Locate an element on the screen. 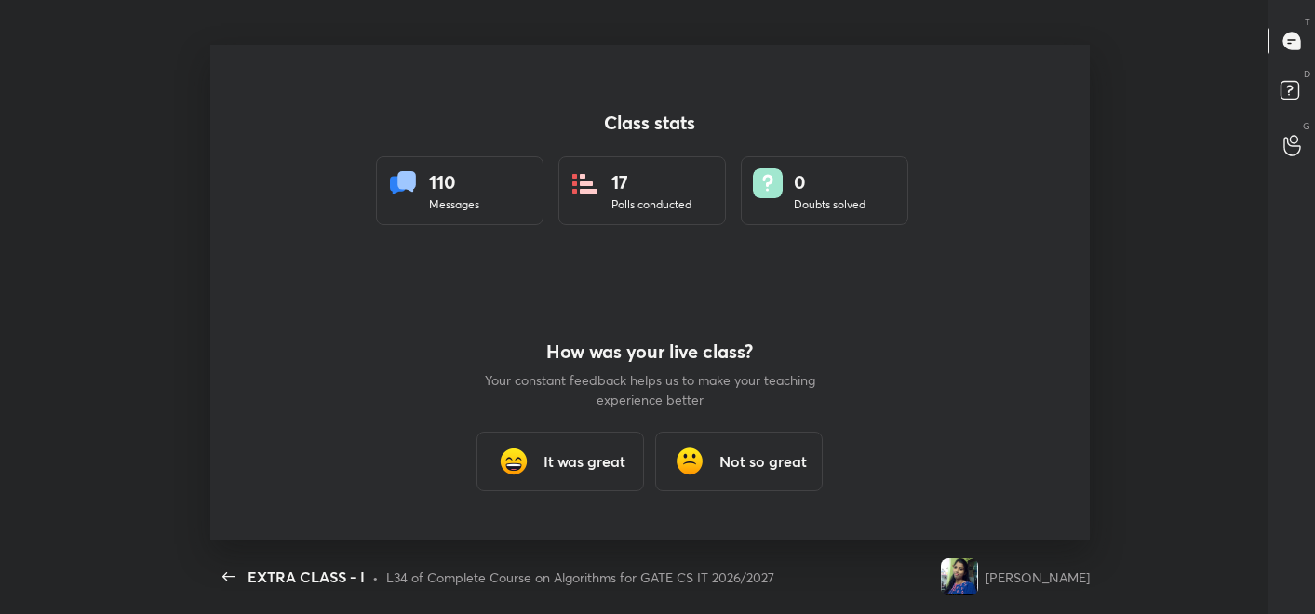 The height and width of the screenshot is (614, 1315). div: EXTRA CLASS - I is located at coordinates (306, 577).